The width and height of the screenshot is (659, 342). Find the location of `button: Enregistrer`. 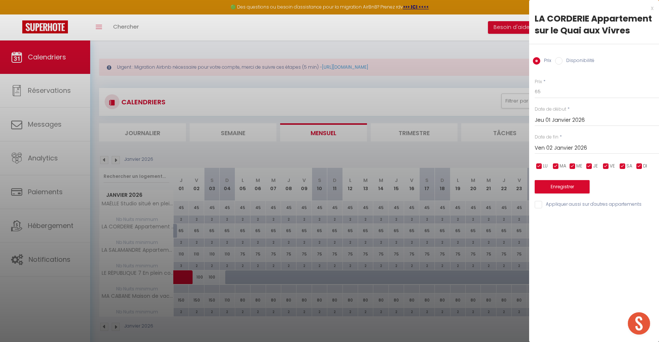

button: Enregistrer is located at coordinates (562, 187).